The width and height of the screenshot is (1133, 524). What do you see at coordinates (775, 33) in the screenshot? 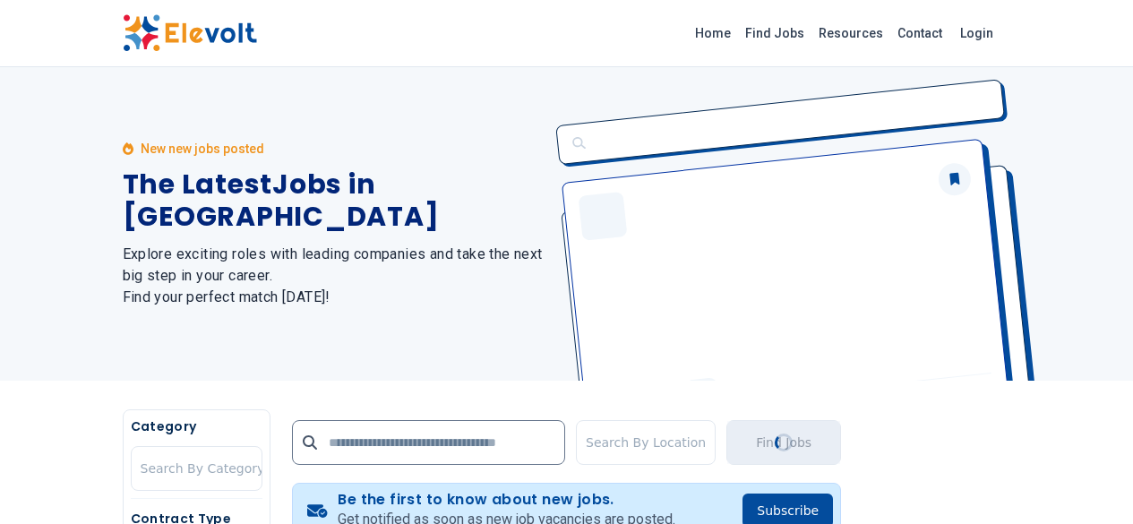
I see `a: Find Jobs` at bounding box center [775, 33].